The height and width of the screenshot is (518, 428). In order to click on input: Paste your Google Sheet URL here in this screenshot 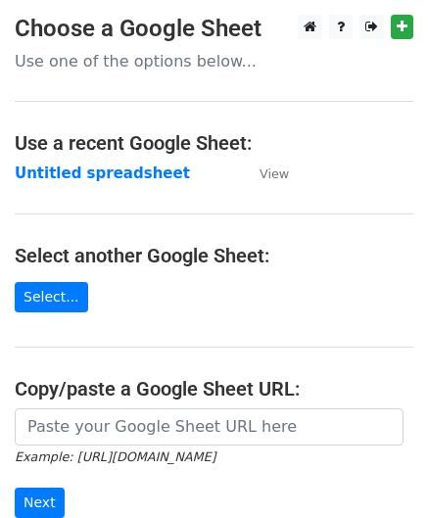, I will do `click(209, 427)`.